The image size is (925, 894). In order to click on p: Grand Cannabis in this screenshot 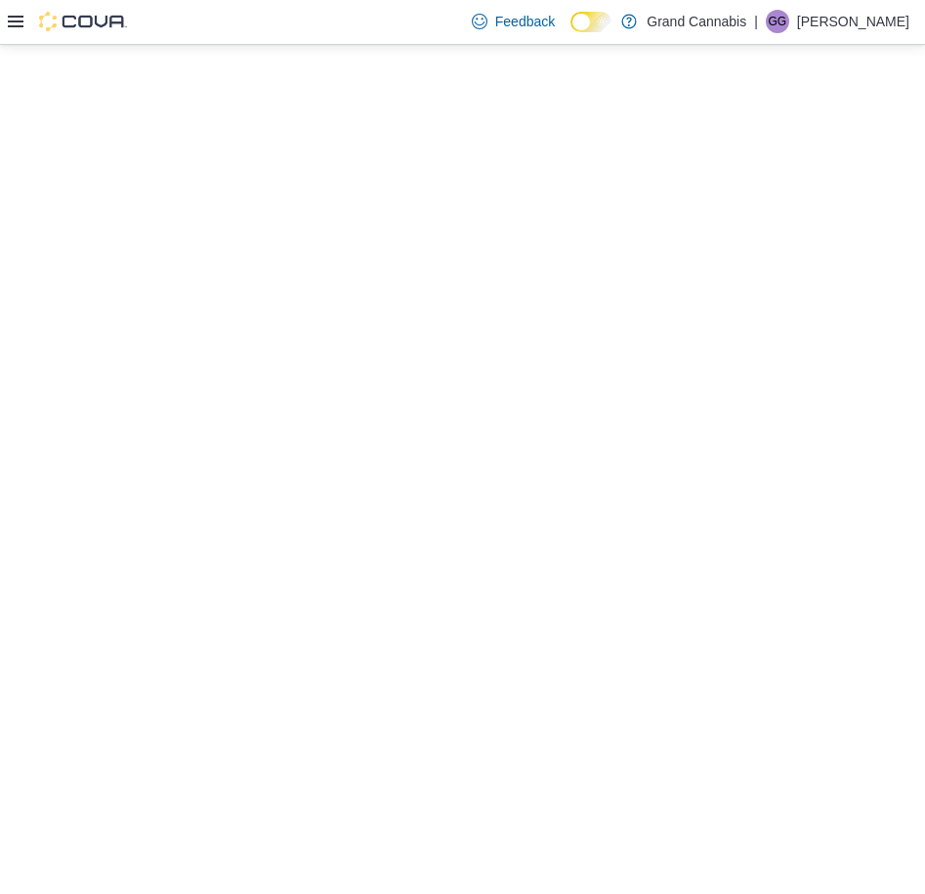, I will do `click(696, 21)`.